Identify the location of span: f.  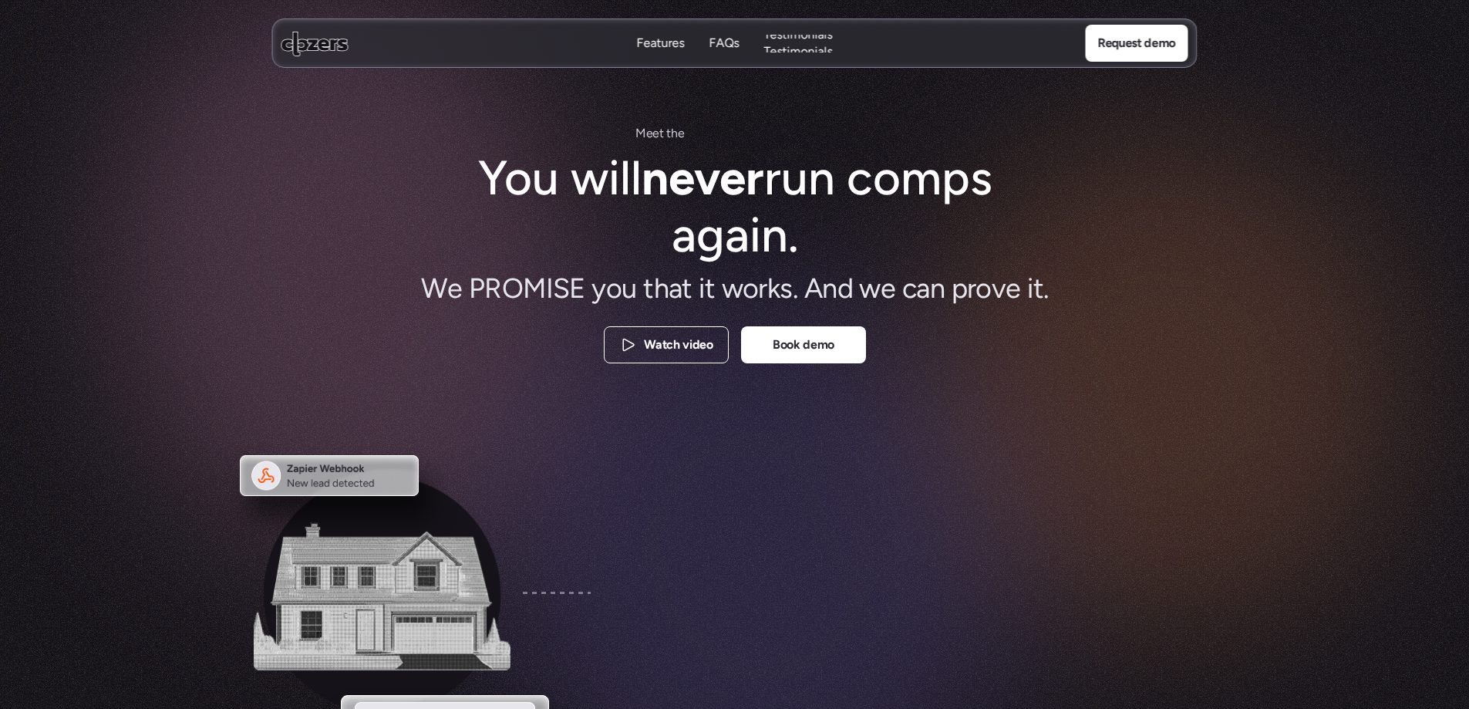
(729, 136).